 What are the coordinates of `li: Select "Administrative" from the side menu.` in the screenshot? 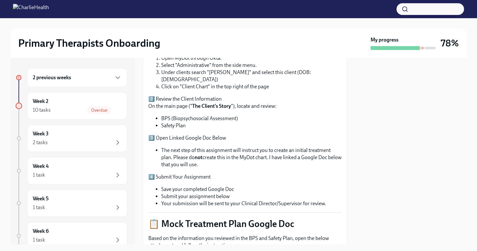 It's located at (251, 65).